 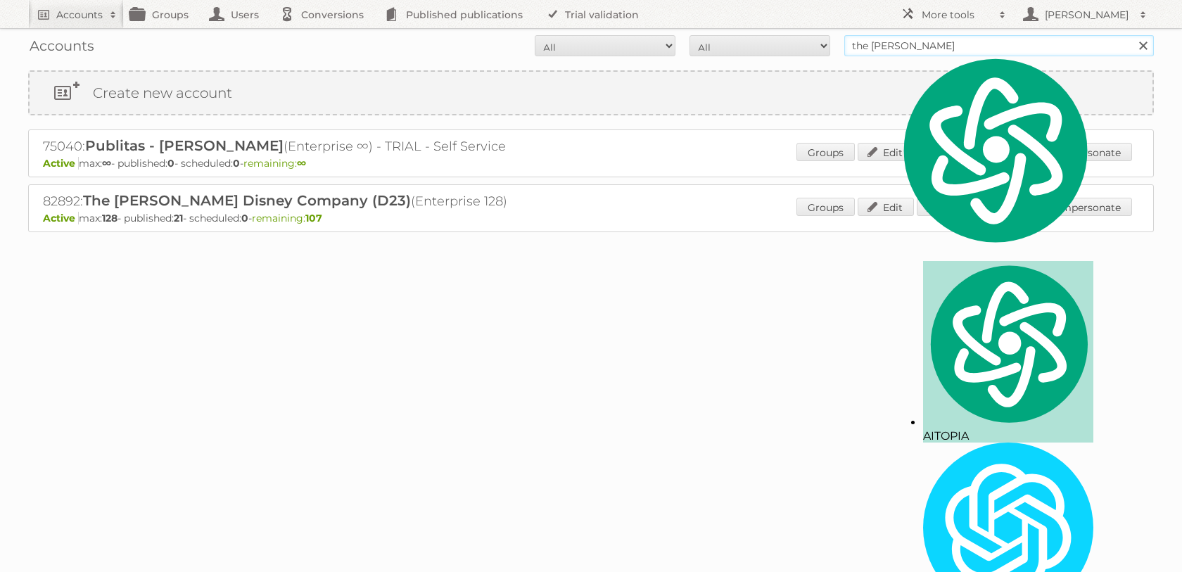 What do you see at coordinates (314, 218) in the screenshot?
I see `strong: 107` at bounding box center [314, 218].